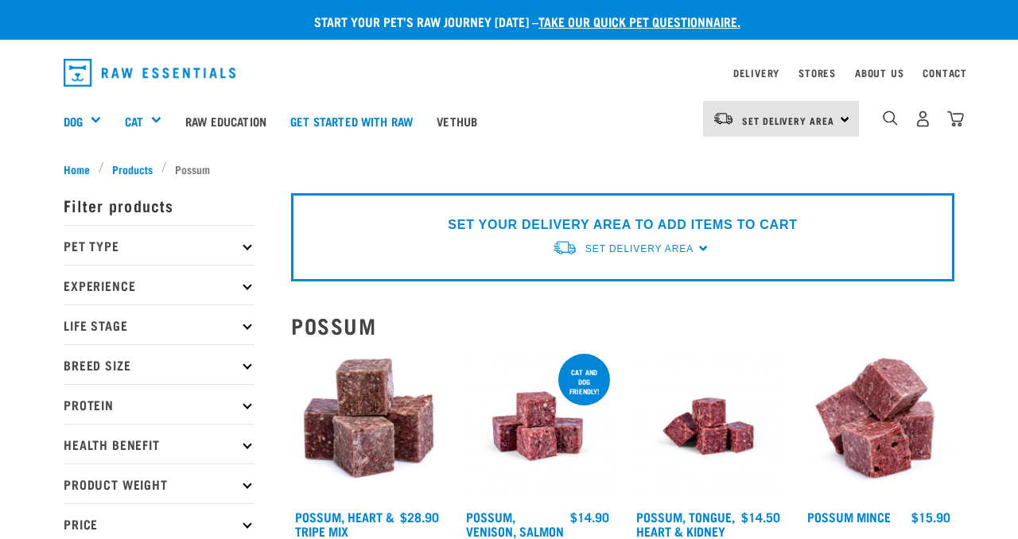 The image size is (1018, 539). I want to click on a: Possum, Heart & Tripe Mix, so click(344, 523).